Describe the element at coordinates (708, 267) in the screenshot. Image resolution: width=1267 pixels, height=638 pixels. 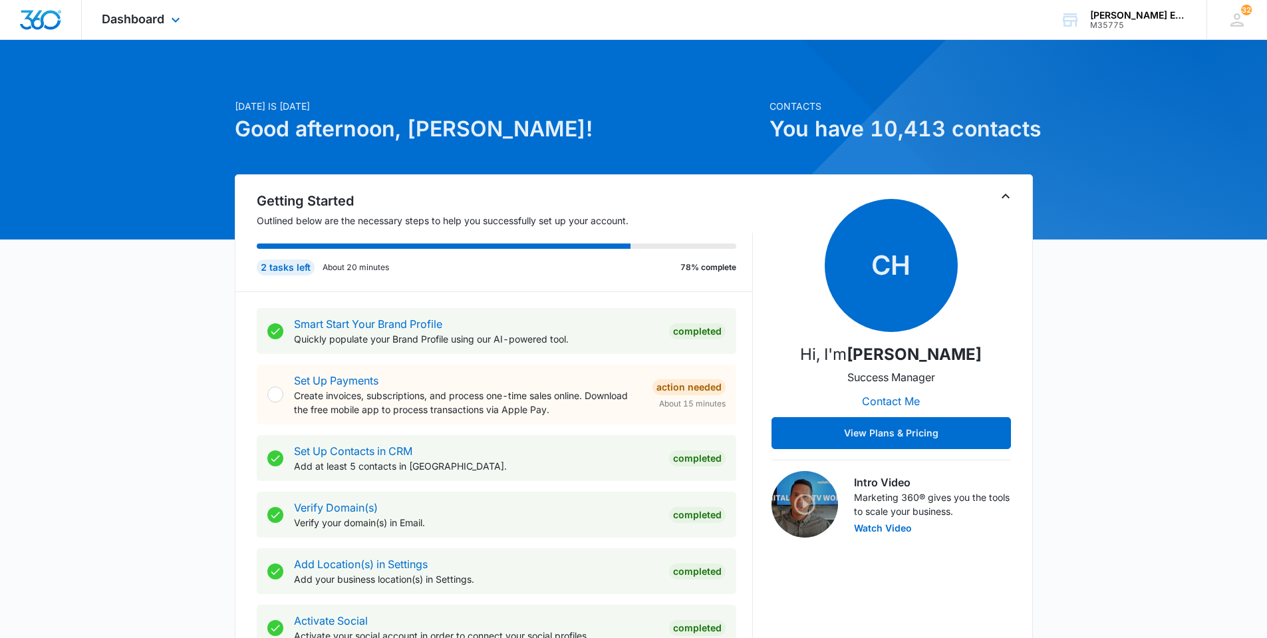
I see `p: 78% complete` at that location.